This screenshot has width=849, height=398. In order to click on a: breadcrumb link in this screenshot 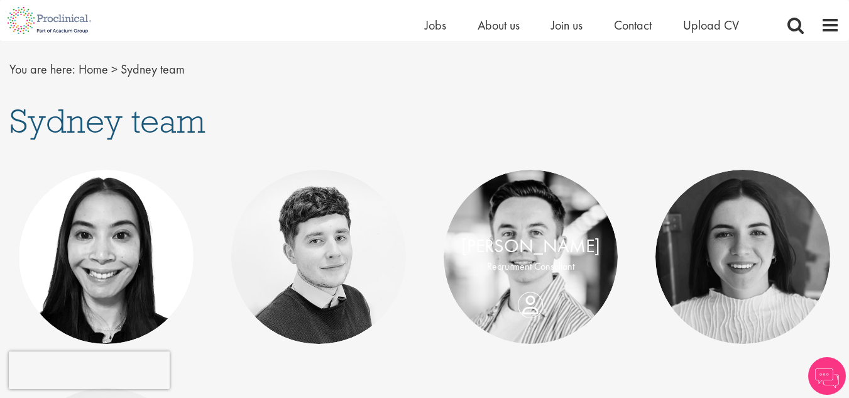, I will do `click(93, 69)`.